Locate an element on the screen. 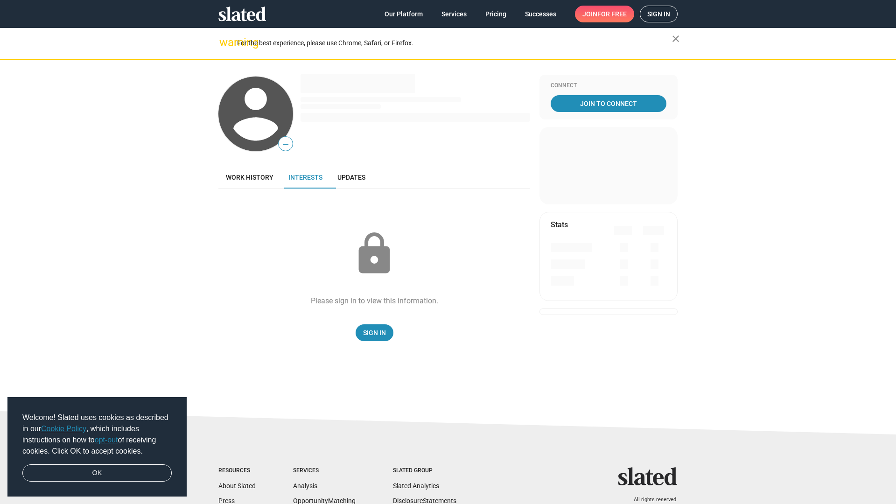 The width and height of the screenshot is (896, 504). a: Services is located at coordinates (454, 14).